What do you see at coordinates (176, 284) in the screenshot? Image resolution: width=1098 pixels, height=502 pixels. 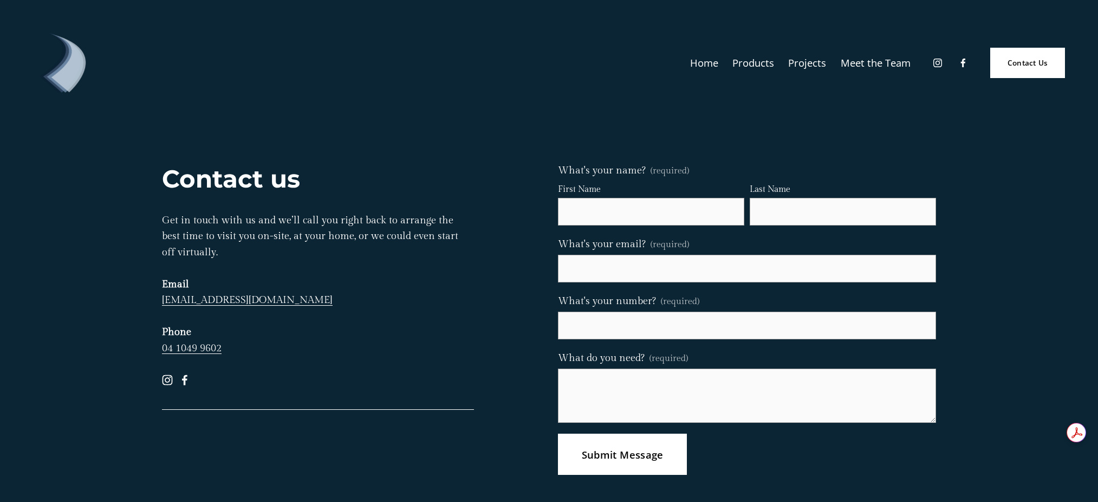 I see `strong: Email` at bounding box center [176, 284].